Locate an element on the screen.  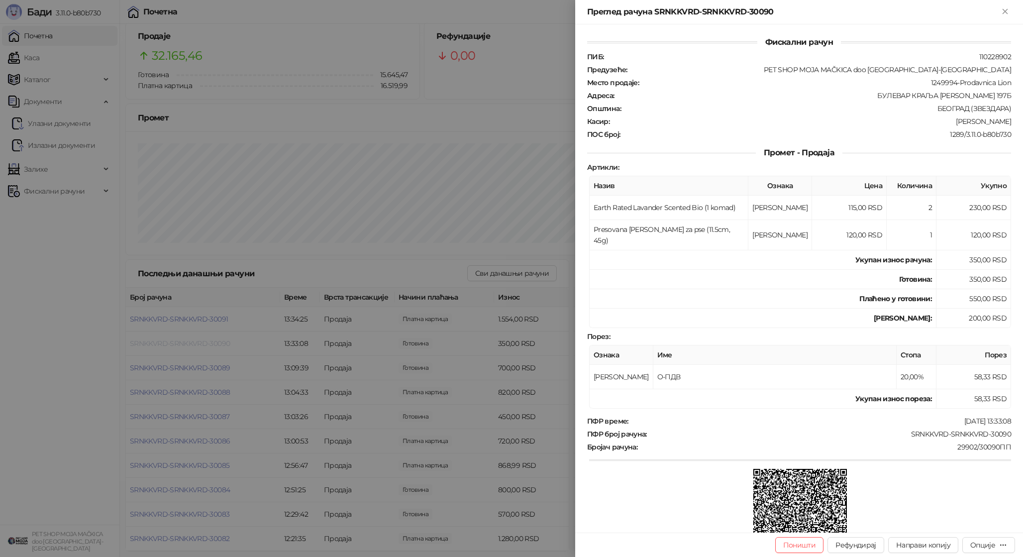
th: Порез is located at coordinates (974, 355).